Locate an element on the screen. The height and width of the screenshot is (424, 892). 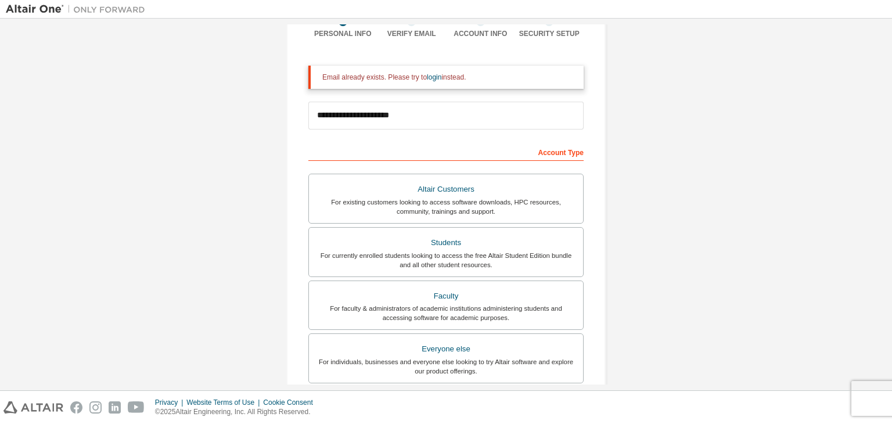
div: Website Terms of Use is located at coordinates (225, 402).